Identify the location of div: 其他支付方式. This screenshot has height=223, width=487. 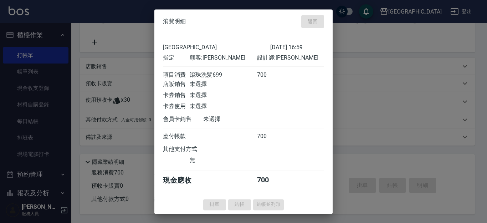
(190, 149).